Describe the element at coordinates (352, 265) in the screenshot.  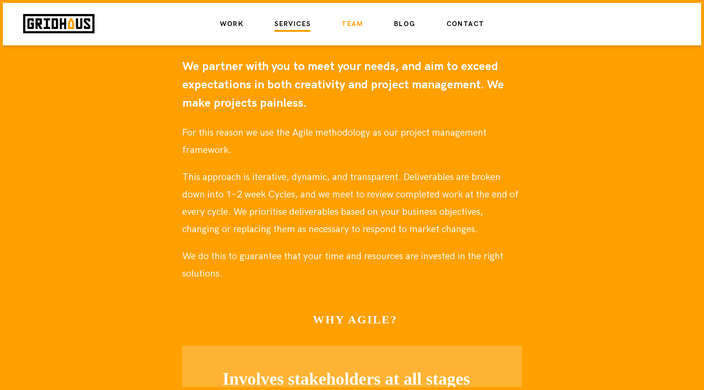
I see `p: We do this to guarantee that your time and resources are invested in the right solutions.` at that location.